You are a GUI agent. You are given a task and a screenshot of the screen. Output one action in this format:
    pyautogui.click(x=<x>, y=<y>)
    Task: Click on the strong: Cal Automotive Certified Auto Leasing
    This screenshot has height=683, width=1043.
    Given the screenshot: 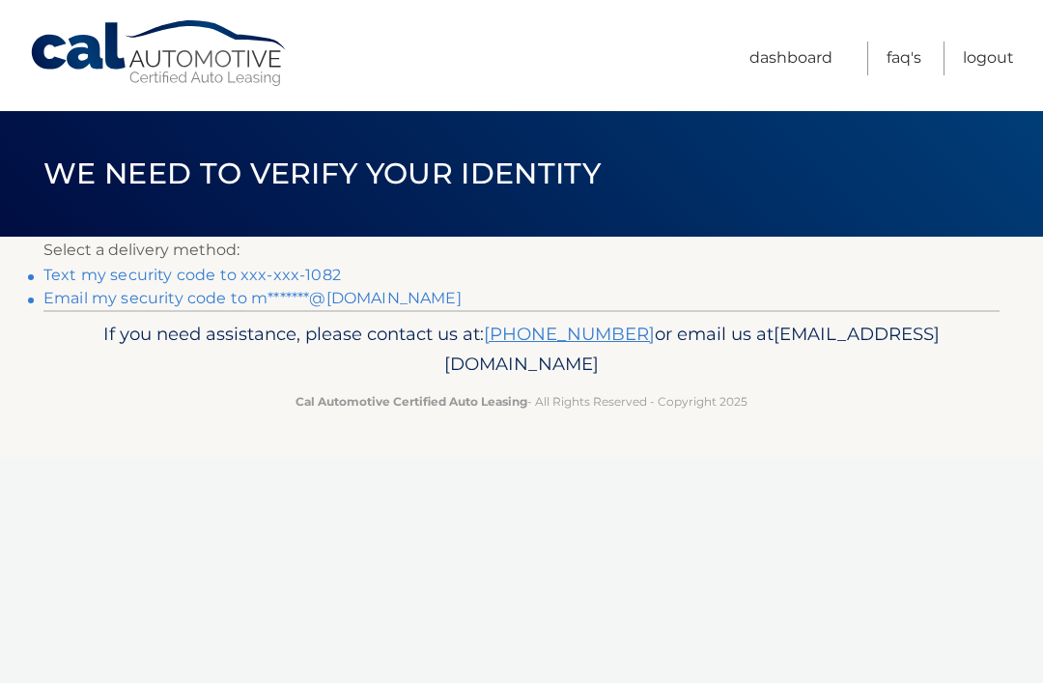 What is the action you would take?
    pyautogui.click(x=411, y=401)
    